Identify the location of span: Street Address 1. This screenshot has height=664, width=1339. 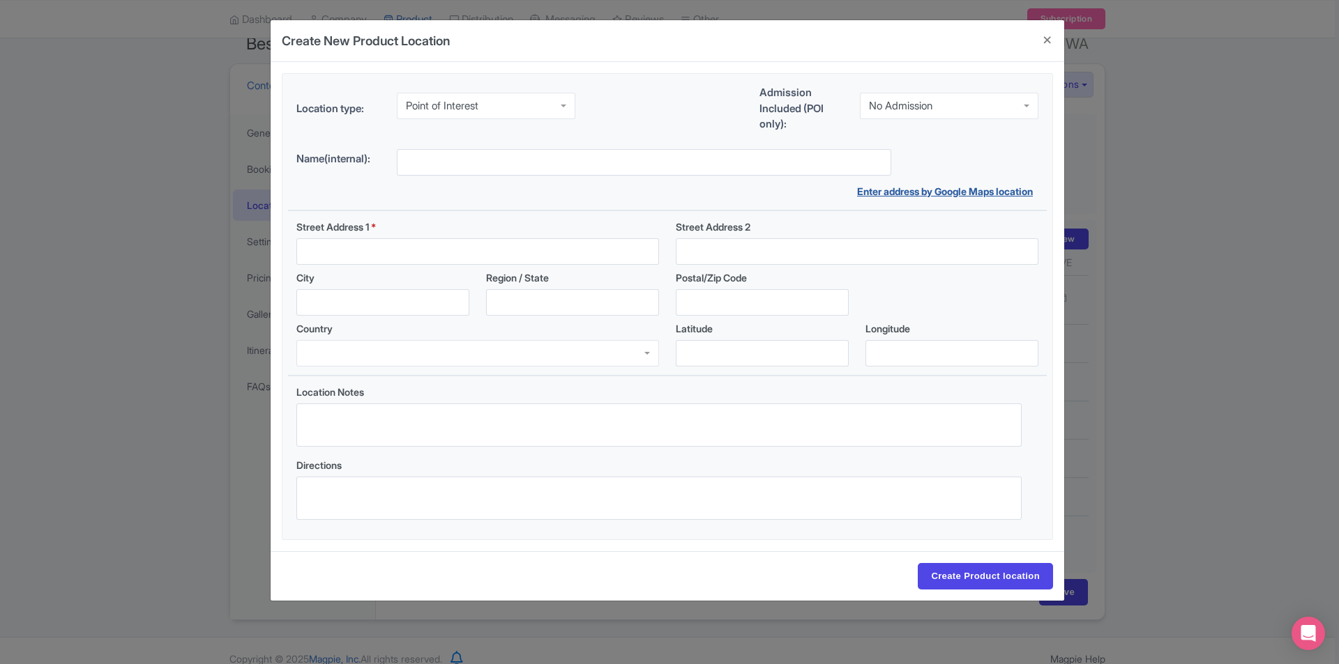
(333, 227).